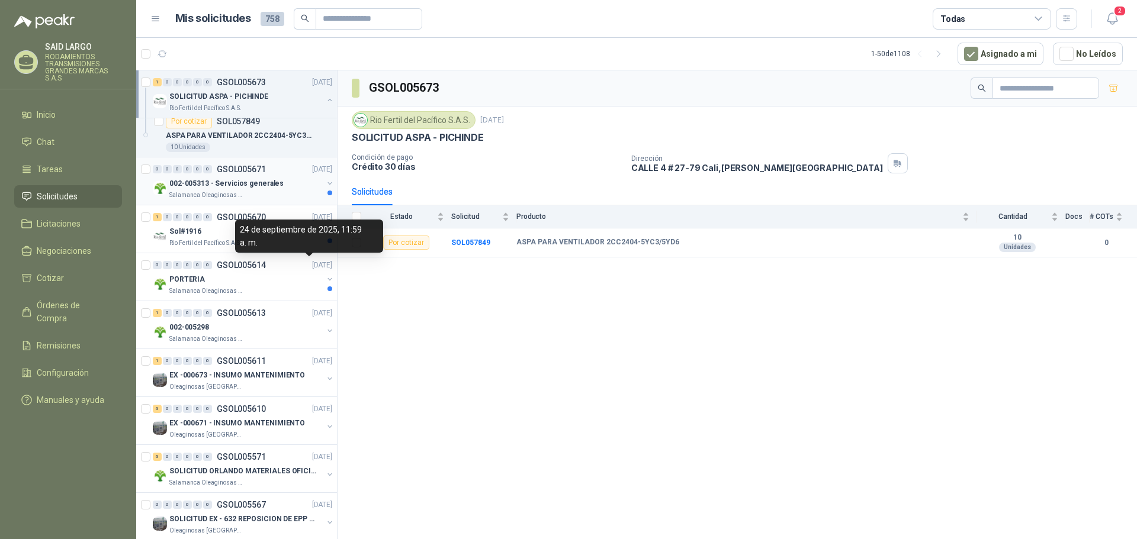 The image size is (1137, 539). Describe the element at coordinates (1017, 247) in the screenshot. I see `div: Unidades` at that location.